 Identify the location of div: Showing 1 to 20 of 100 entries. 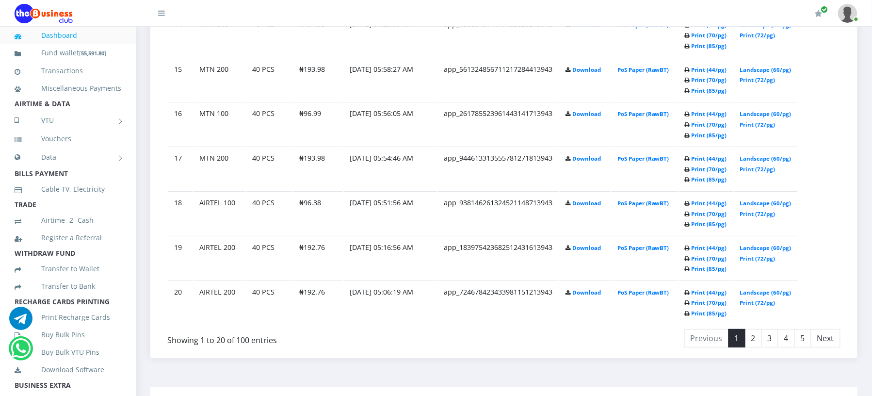
(304, 337).